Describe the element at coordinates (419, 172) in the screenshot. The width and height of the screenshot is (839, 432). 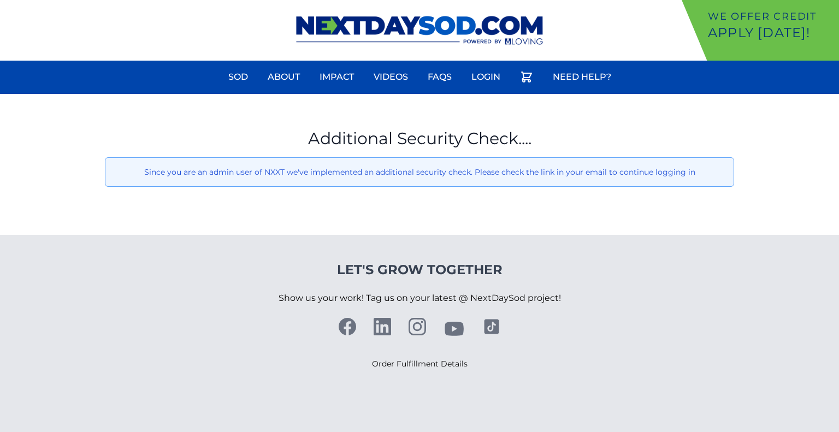
I see `p: Since you are an admin user of NXXT we've implemented an additional security check. Please check ...` at that location.